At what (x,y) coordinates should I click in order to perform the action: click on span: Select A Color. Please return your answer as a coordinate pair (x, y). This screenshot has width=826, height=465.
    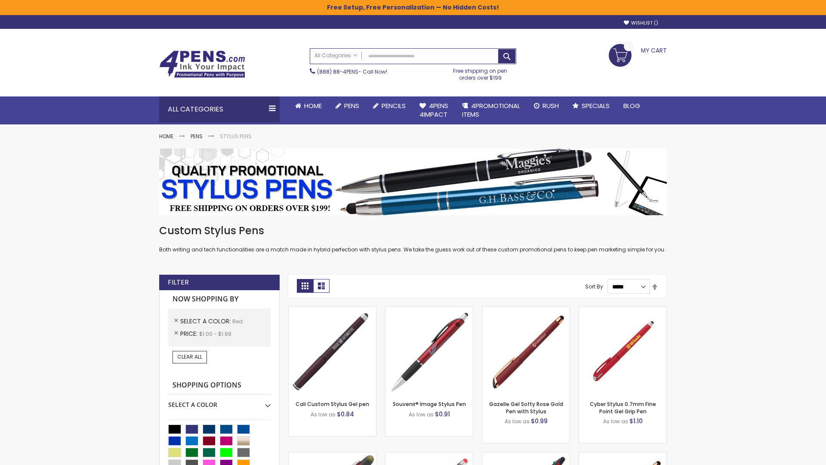
    Looking at the image, I should click on (206, 321).